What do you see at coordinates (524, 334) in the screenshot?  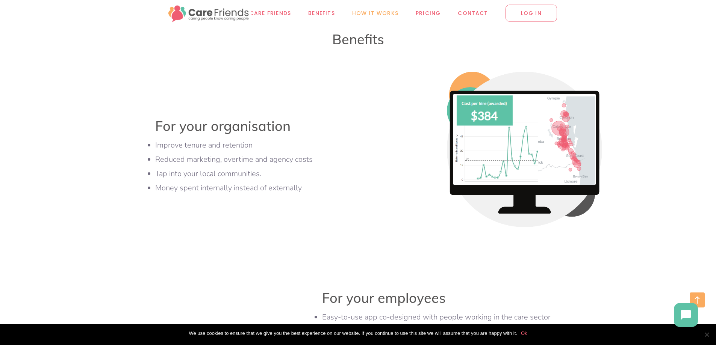 I see `a: Ok` at bounding box center [524, 334].